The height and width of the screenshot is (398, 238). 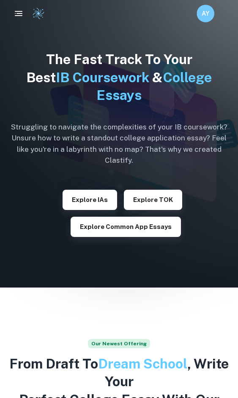 What do you see at coordinates (36, 14) in the screenshot?
I see `a: Clastify logo` at bounding box center [36, 14].